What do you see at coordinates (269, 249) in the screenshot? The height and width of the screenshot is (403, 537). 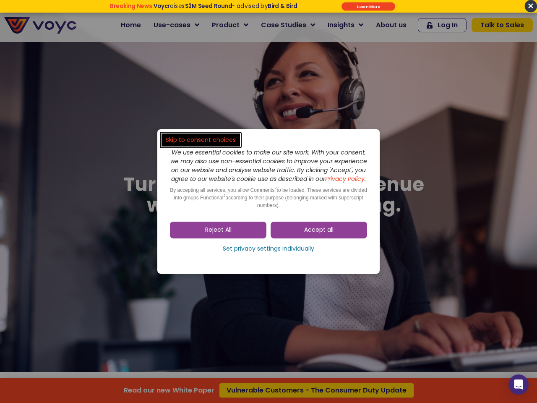 I see `span: Set privacy settings individually` at bounding box center [269, 249].